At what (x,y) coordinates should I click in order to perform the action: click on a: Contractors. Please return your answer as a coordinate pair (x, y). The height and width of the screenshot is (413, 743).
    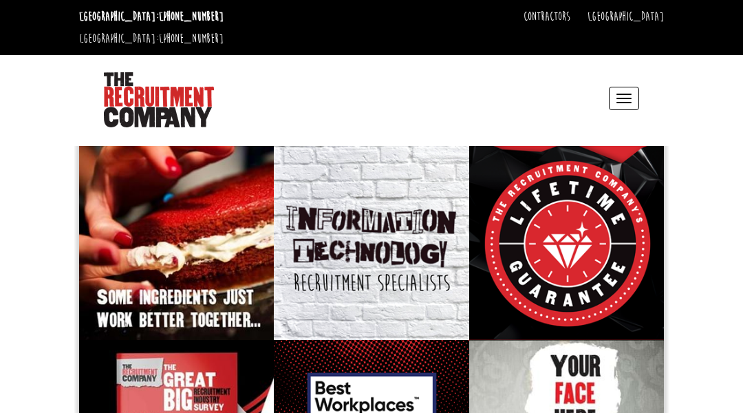
    Looking at the image, I should click on (547, 17).